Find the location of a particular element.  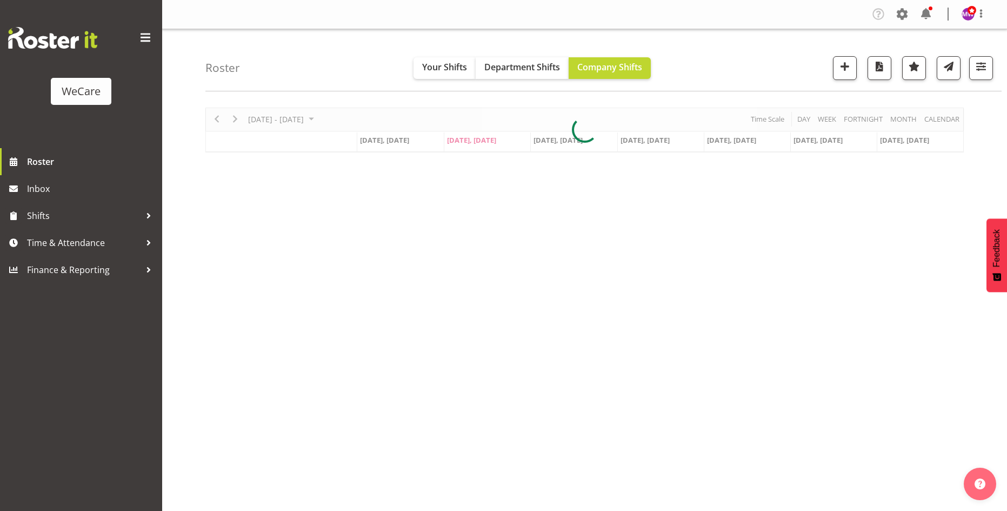

h4: Roster is located at coordinates (223, 68).